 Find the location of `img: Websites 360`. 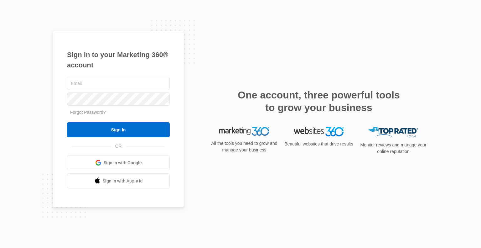

img: Websites 360 is located at coordinates (319, 131).